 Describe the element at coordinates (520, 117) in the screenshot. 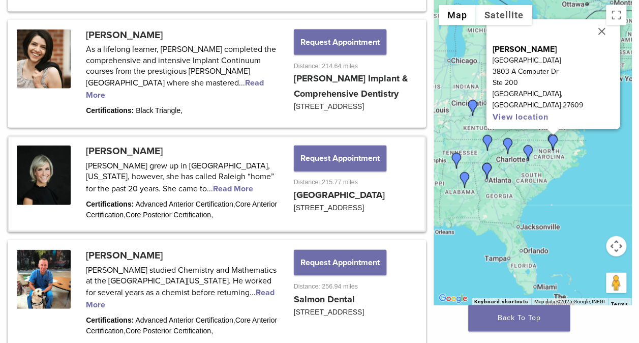

I see `a: View location` at that location.